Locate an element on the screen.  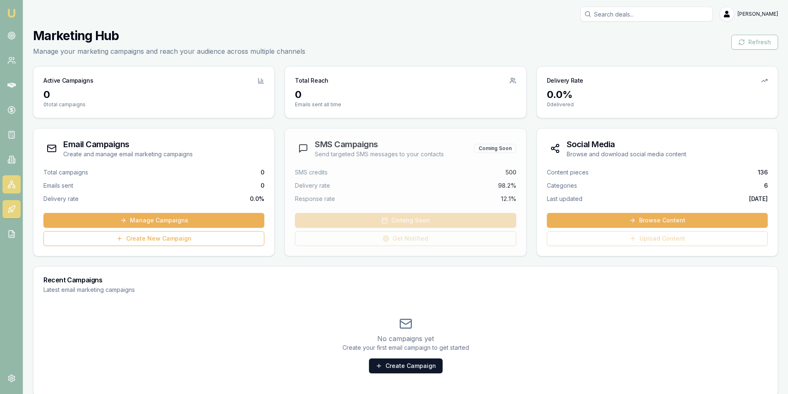
a: Create New Campaign is located at coordinates (154, 239).